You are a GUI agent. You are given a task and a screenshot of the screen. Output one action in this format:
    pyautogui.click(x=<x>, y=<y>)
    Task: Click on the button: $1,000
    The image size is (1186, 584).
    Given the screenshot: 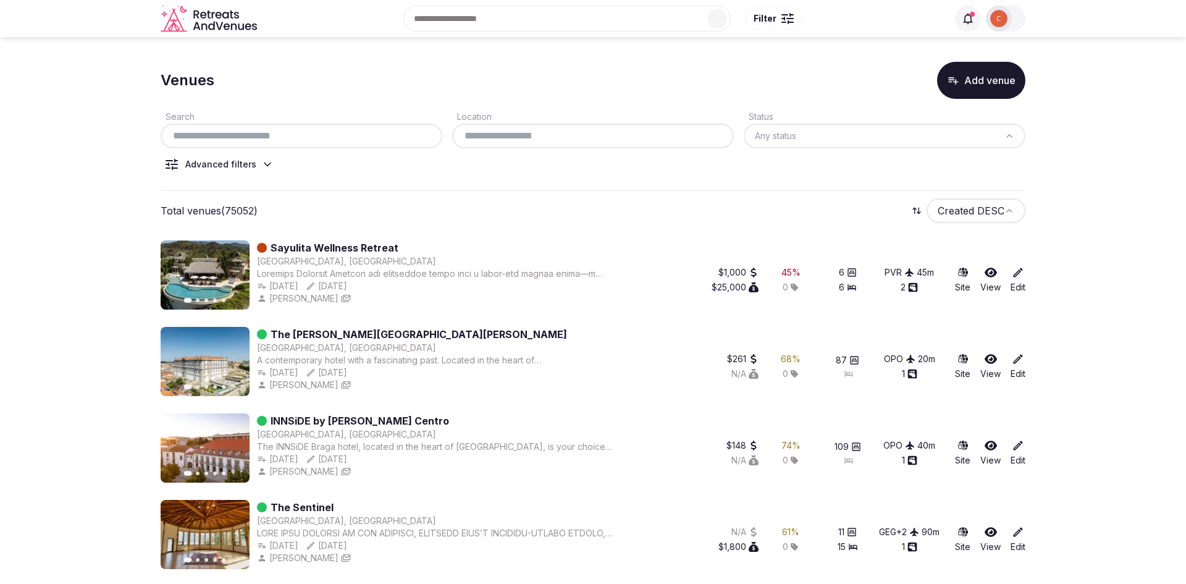 What is the action you would take?
    pyautogui.click(x=738, y=272)
    